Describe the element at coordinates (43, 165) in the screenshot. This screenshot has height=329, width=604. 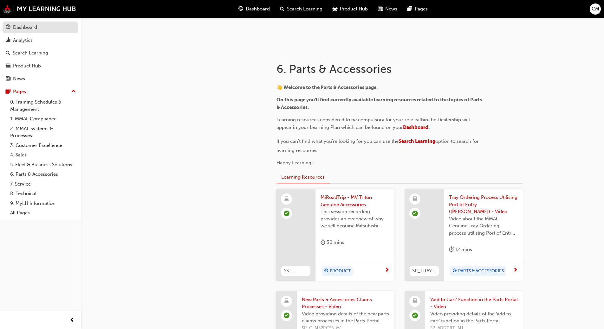
I see `a: 5. Fleet & Business Solutions` at that location.